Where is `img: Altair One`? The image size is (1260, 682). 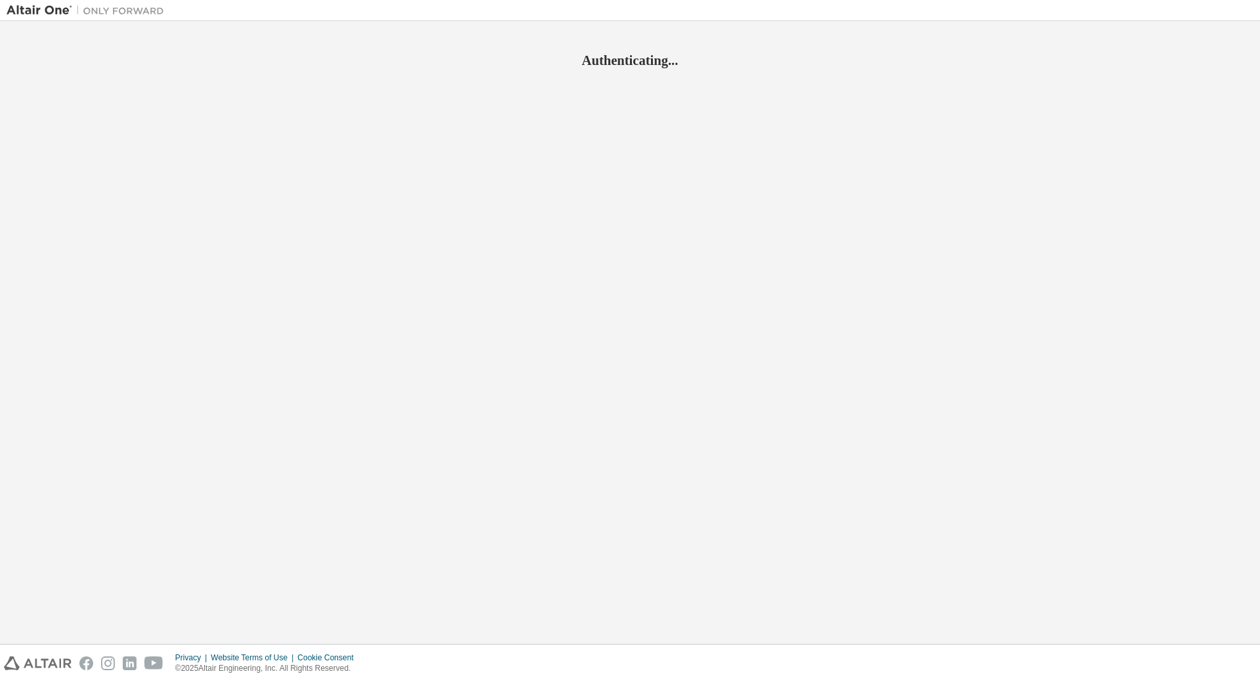 img: Altair One is located at coordinates (89, 11).